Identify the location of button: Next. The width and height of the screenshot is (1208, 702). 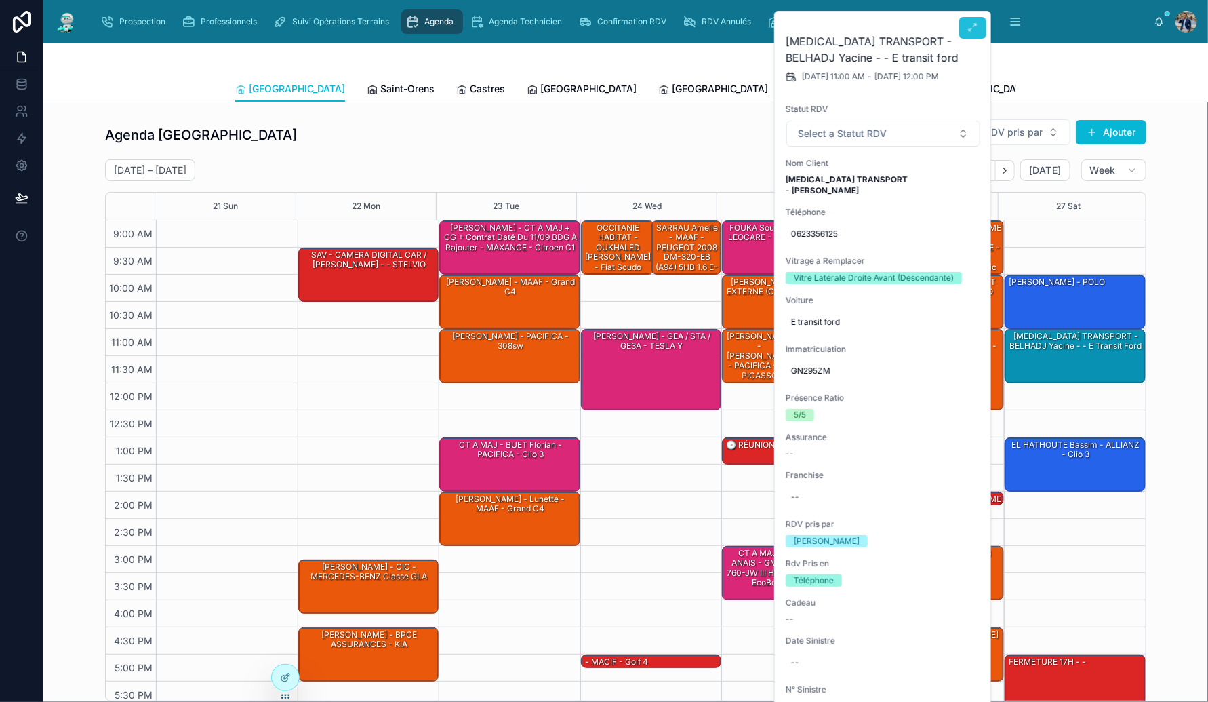
(1005, 170).